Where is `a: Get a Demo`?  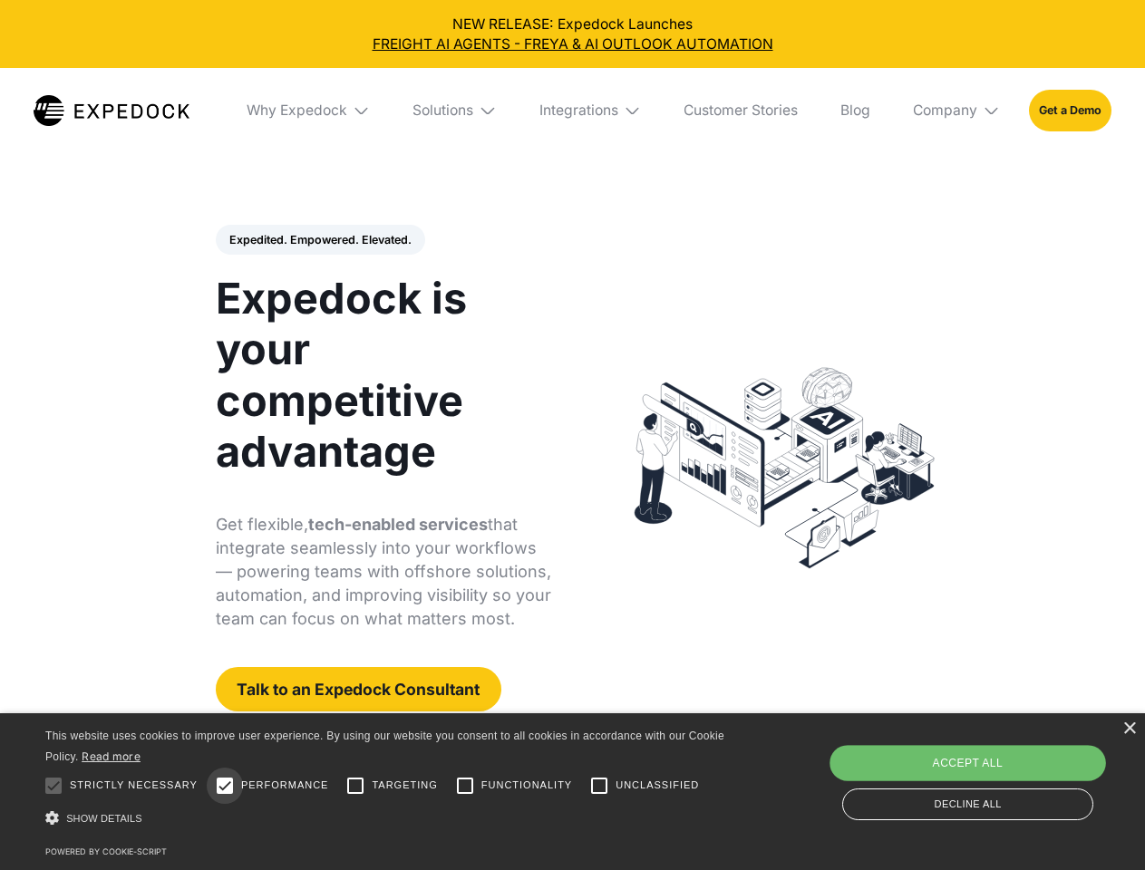
a: Get a Demo is located at coordinates (1070, 110).